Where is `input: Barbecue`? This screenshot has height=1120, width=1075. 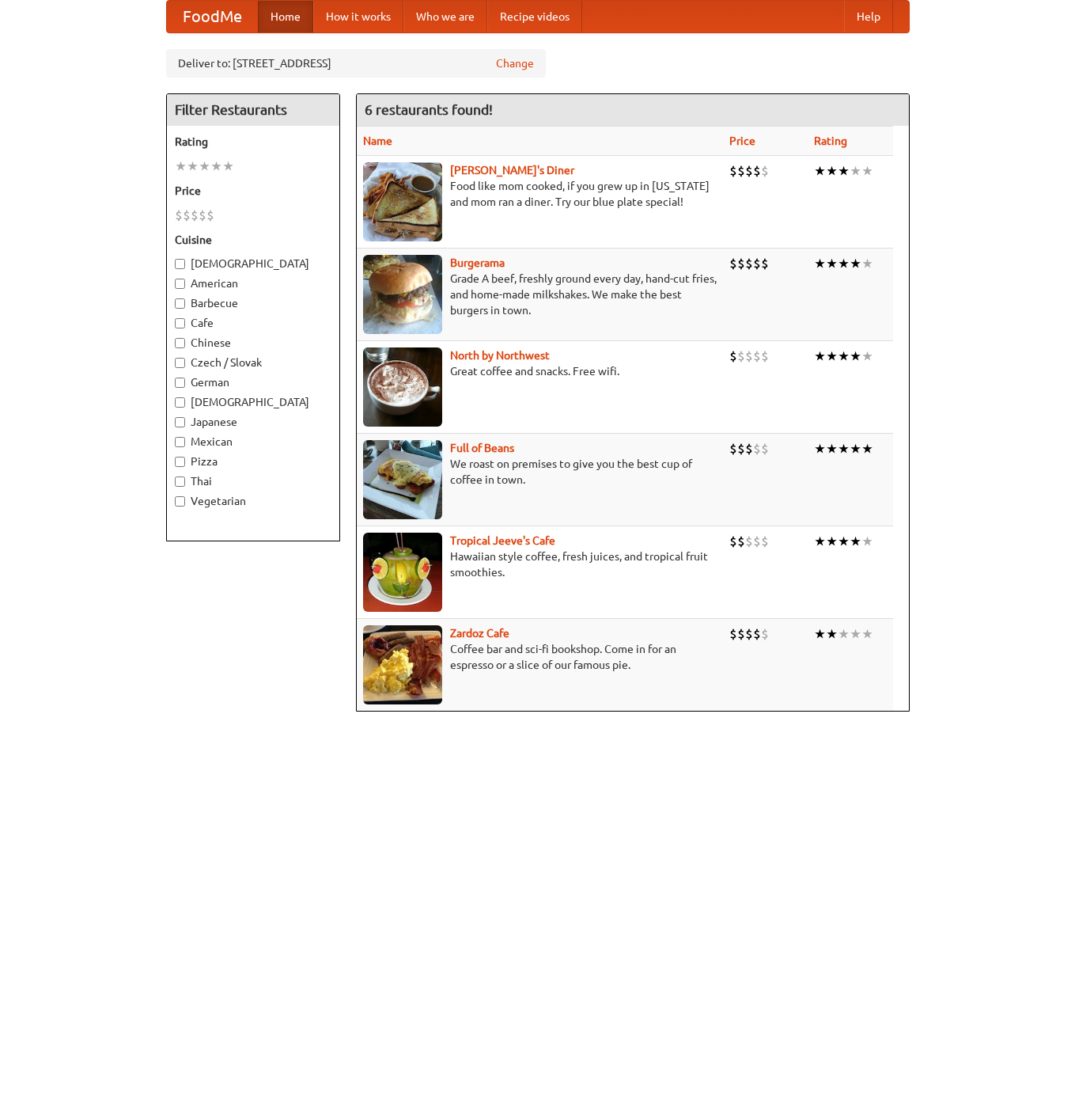
input: Barbecue is located at coordinates (180, 303).